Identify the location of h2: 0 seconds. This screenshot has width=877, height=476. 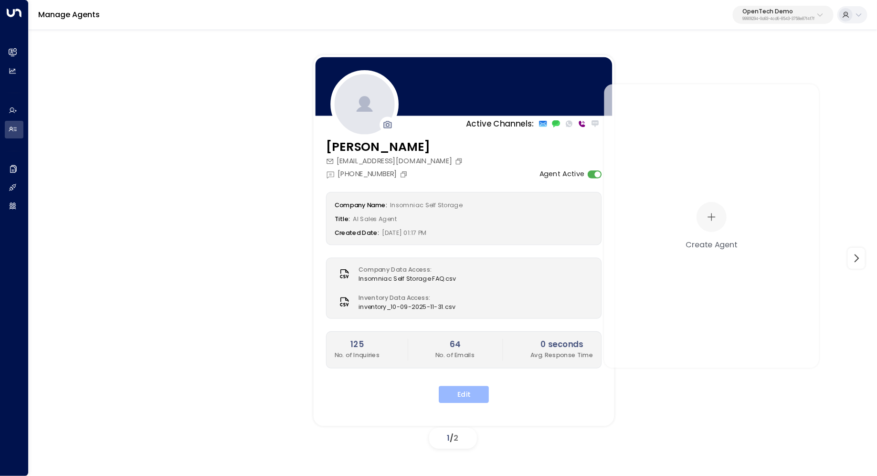
(561, 345).